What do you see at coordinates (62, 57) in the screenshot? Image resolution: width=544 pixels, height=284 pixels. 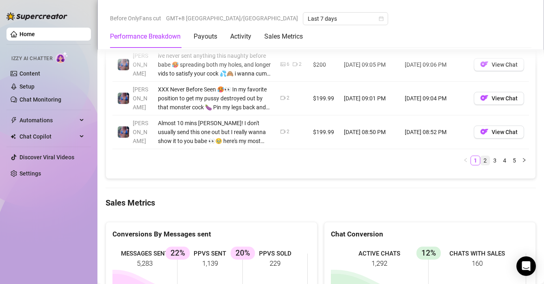 I see `img: AI Chatter` at bounding box center [62, 57].